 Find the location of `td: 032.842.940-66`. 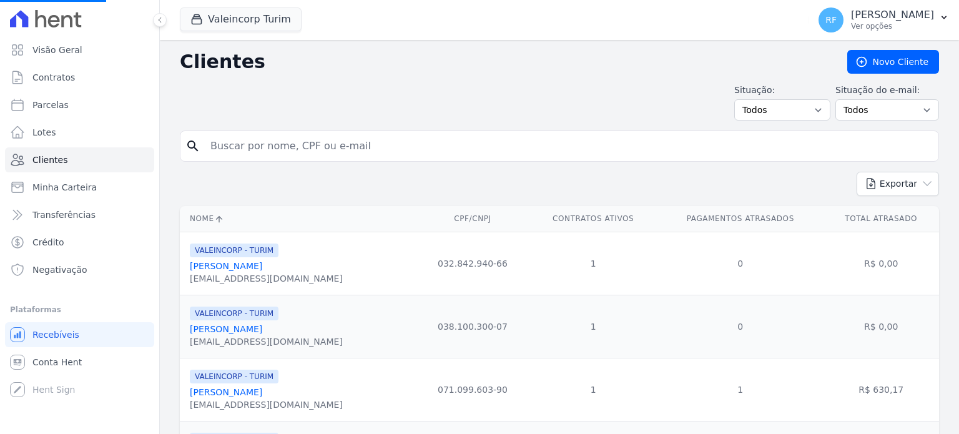

td: 032.842.940-66 is located at coordinates (473, 263).